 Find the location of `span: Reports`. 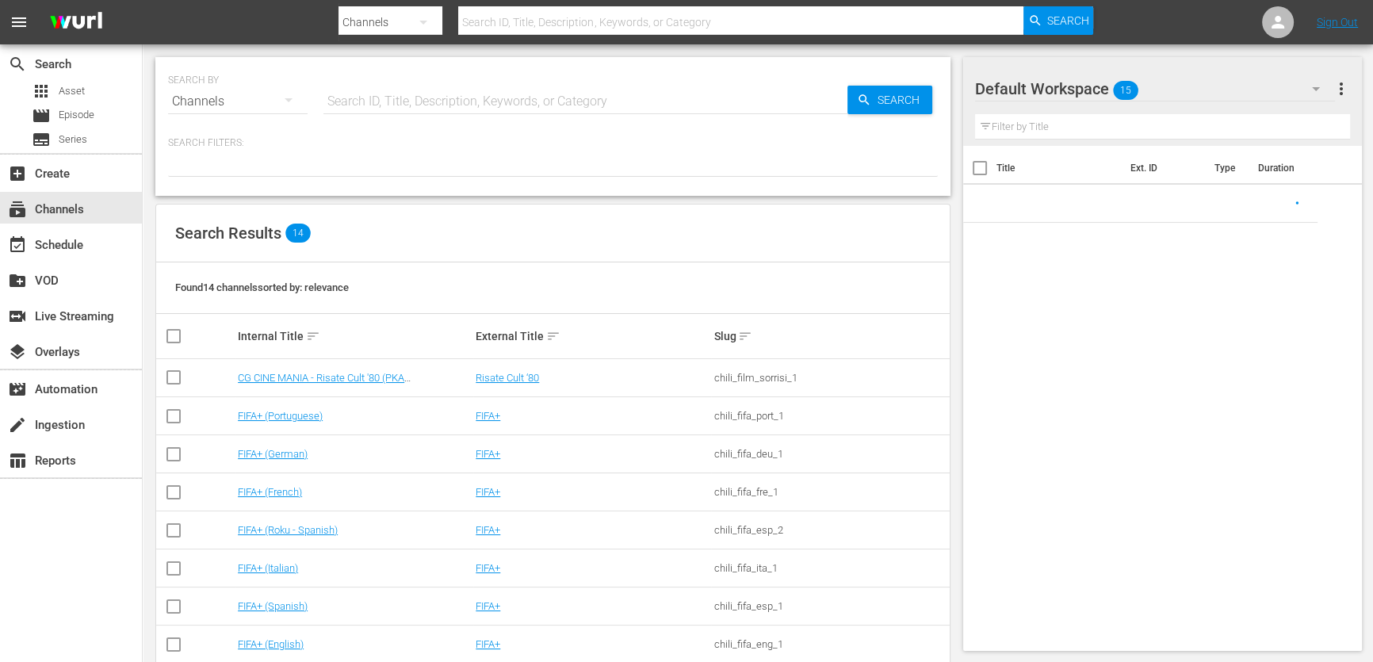

span: Reports is located at coordinates (17, 461).